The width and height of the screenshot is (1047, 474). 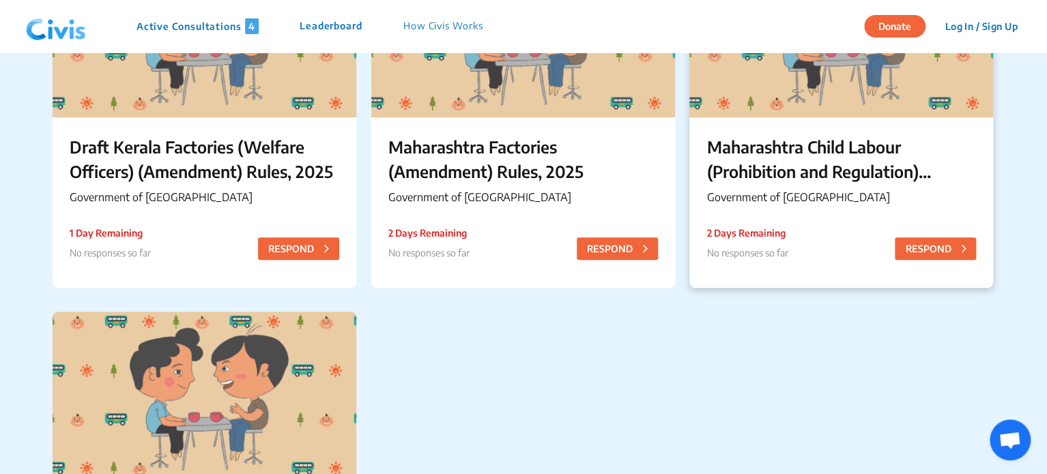 What do you see at coordinates (900, 25) in the screenshot?
I see `a: Donate` at bounding box center [900, 25].